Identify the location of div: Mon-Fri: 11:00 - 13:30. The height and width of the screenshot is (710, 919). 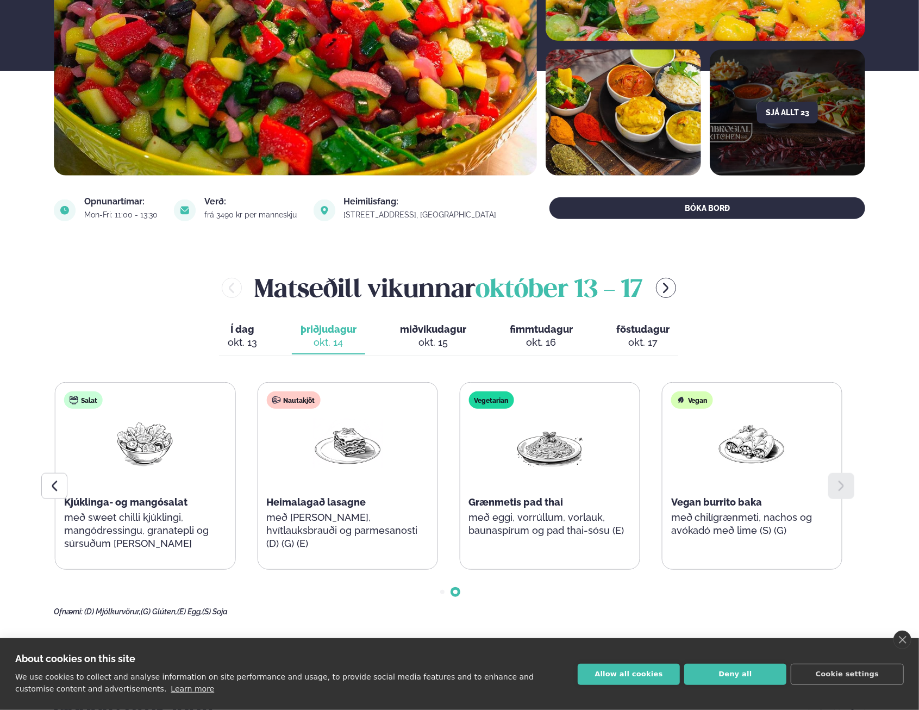
(122, 215).